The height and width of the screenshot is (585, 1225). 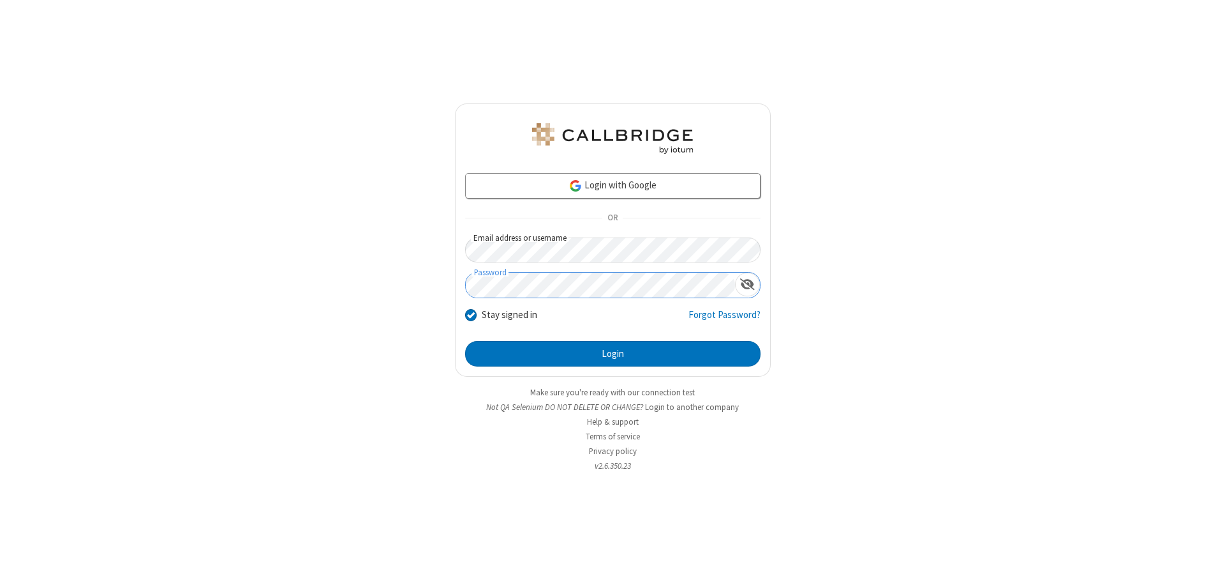 What do you see at coordinates (509, 315) in the screenshot?
I see `label: Stay signed in` at bounding box center [509, 315].